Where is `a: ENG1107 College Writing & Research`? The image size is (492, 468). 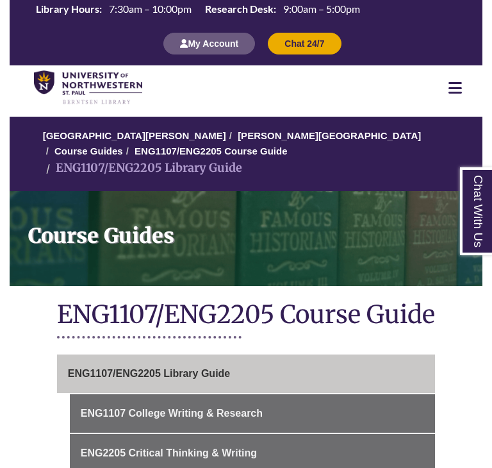
a: ENG1107 College Writing & Research is located at coordinates (252, 413).